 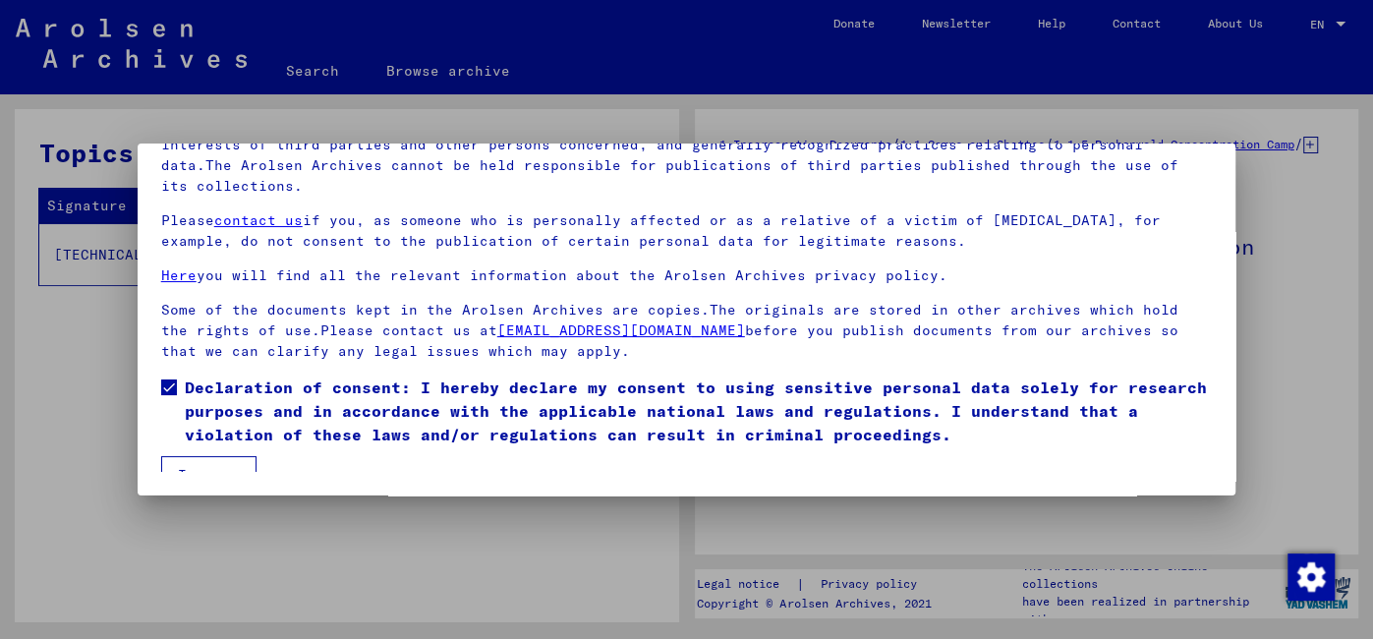 What do you see at coordinates (687, 231) in the screenshot?
I see `p: Please if you, as someone who is personally affected or as a relative of a victim of [MEDICAL_DAT...` at bounding box center [687, 231].